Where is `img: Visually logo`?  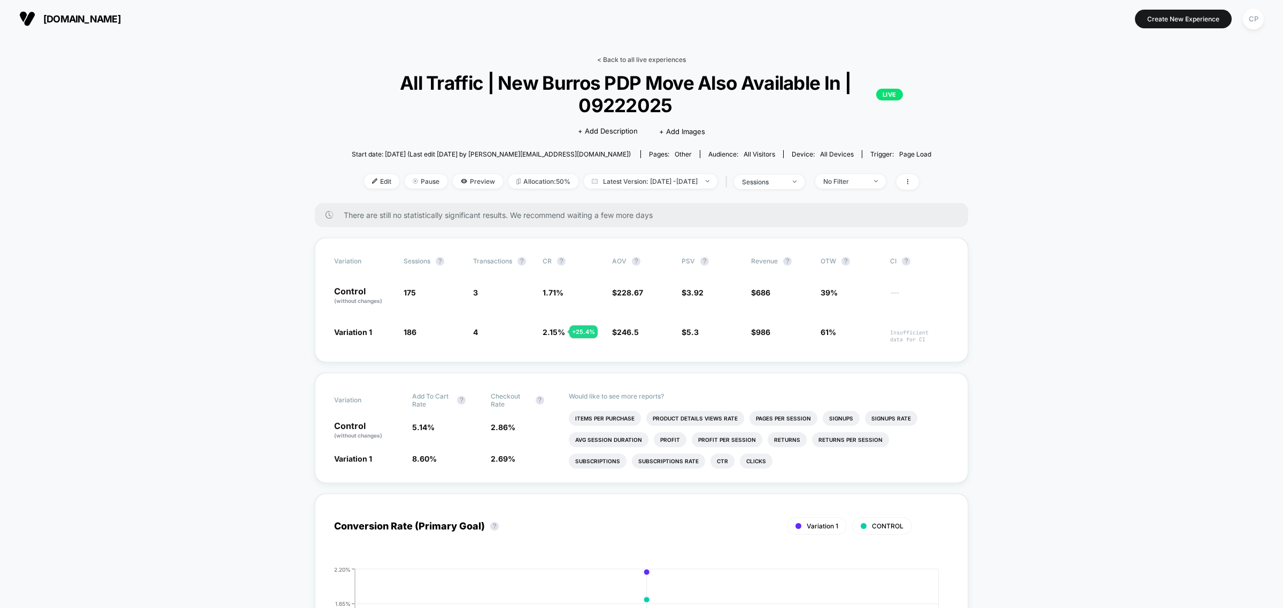 img: Visually logo is located at coordinates (27, 19).